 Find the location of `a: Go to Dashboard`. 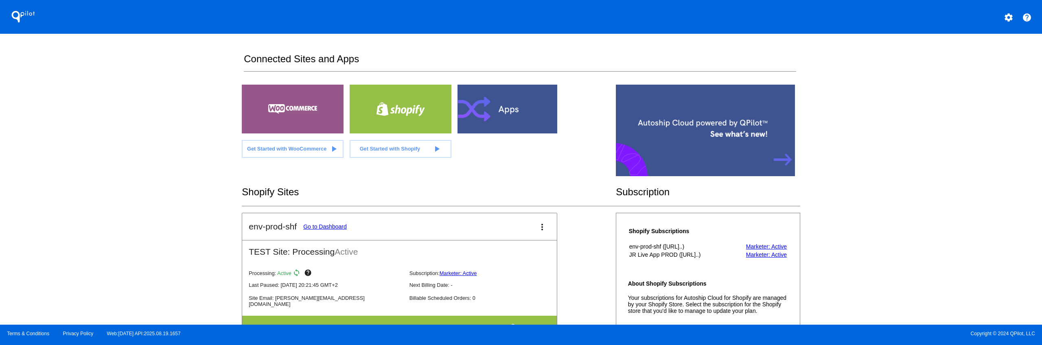

a: Go to Dashboard is located at coordinates (325, 227).